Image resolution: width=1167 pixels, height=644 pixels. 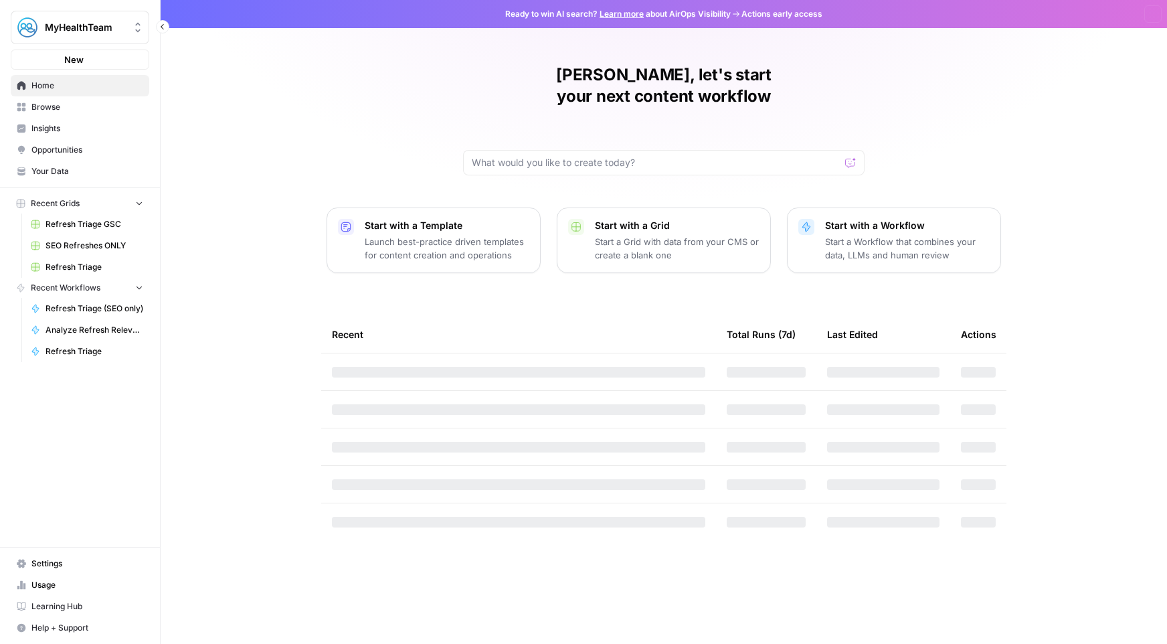 What do you see at coordinates (761, 334) in the screenshot?
I see `div: Total Runs (7d)` at bounding box center [761, 334].